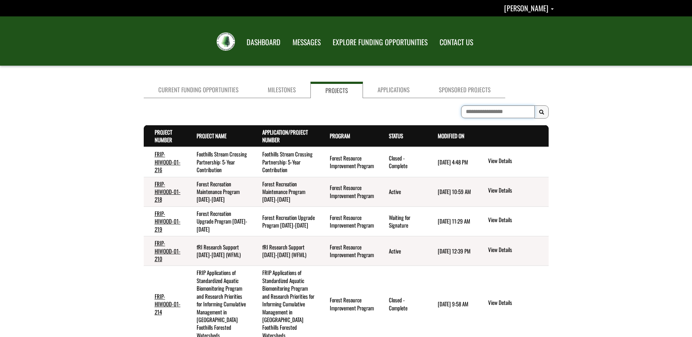 This screenshot has width=692, height=337. What do you see at coordinates (394, 90) in the screenshot?
I see `a: Applications` at bounding box center [394, 90].